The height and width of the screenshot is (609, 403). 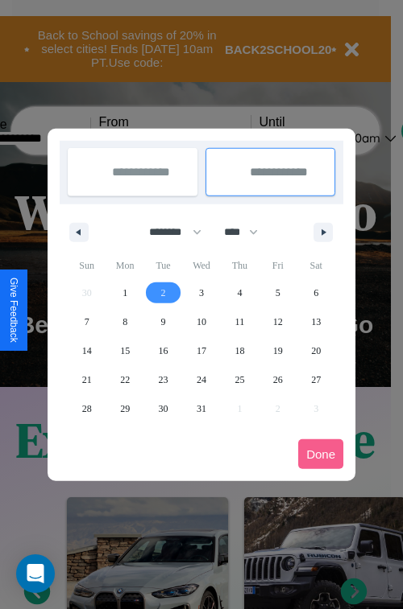 What do you see at coordinates (201, 351) in the screenshot?
I see `span: 17` at bounding box center [201, 351].